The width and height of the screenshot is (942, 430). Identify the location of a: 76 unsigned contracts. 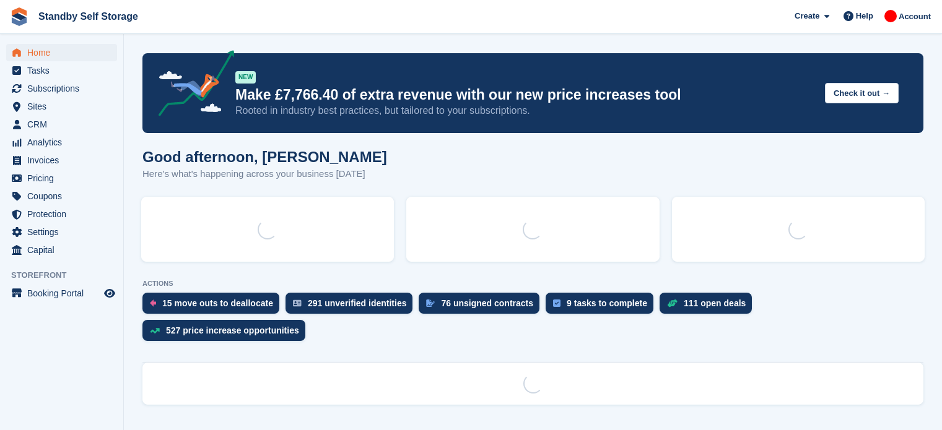
(482, 307).